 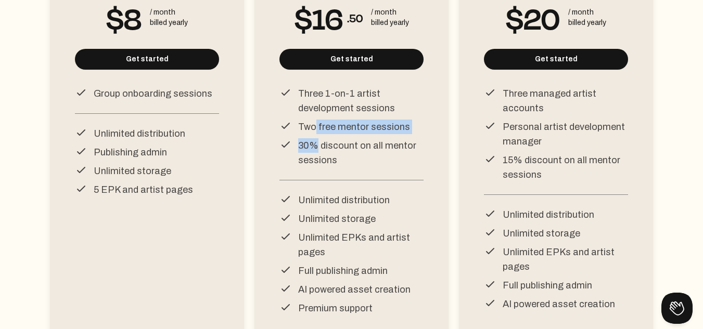 I want to click on p: Two free mentor sessions, so click(x=354, y=127).